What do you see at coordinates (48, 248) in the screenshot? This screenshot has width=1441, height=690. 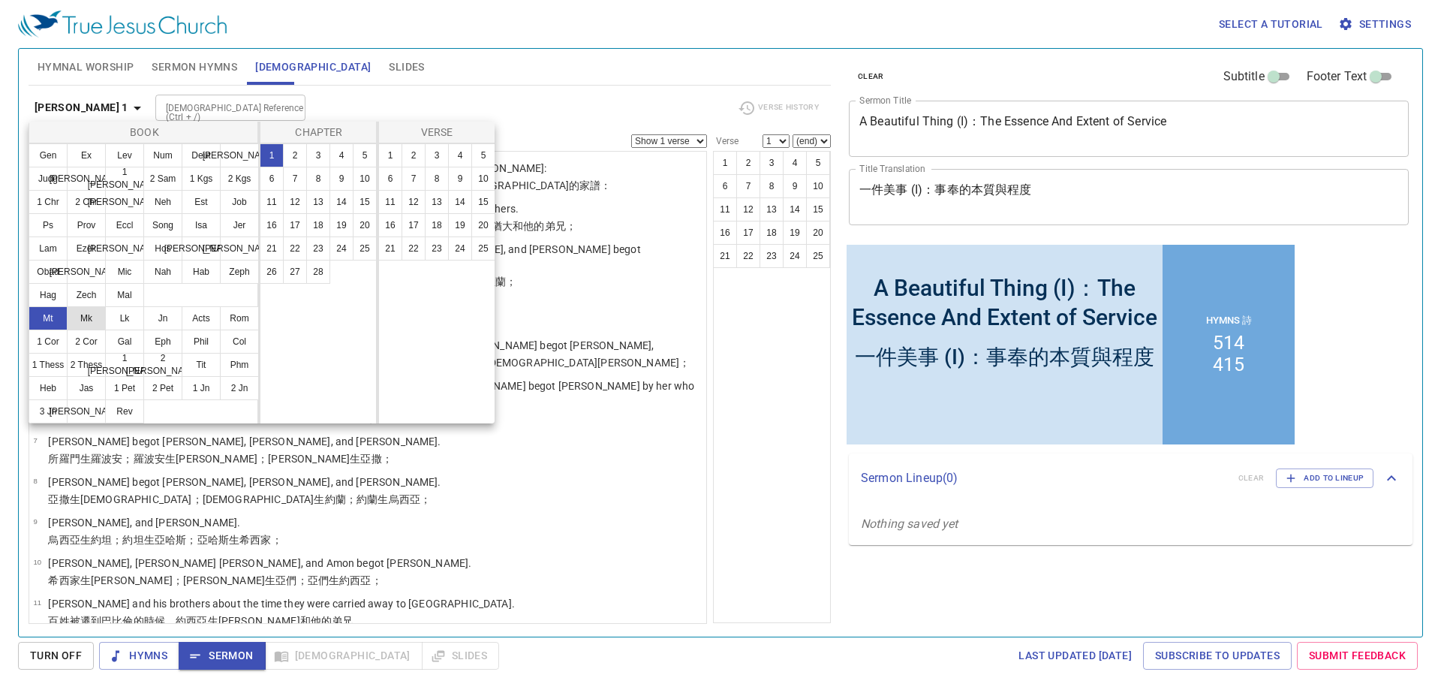 I see `button: Lam` at bounding box center [48, 248].